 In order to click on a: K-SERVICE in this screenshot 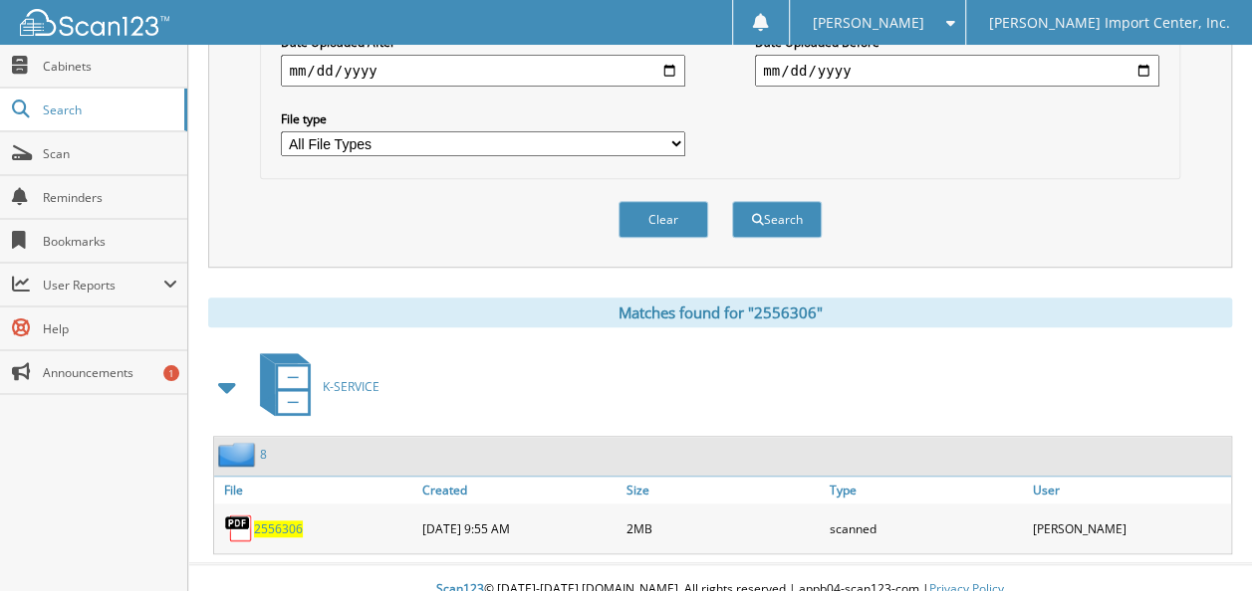, I will do `click(314, 386)`.